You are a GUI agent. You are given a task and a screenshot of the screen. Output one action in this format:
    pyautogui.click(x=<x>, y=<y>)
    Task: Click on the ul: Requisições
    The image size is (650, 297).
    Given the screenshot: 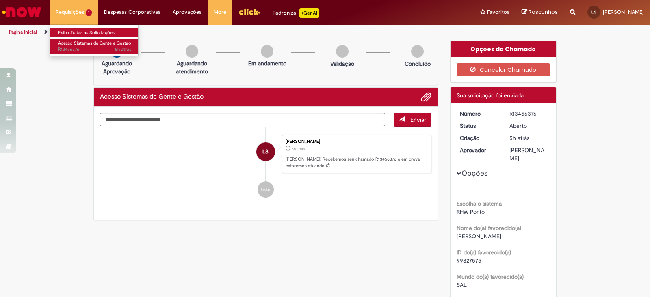 What is the action you would take?
    pyautogui.click(x=94, y=40)
    